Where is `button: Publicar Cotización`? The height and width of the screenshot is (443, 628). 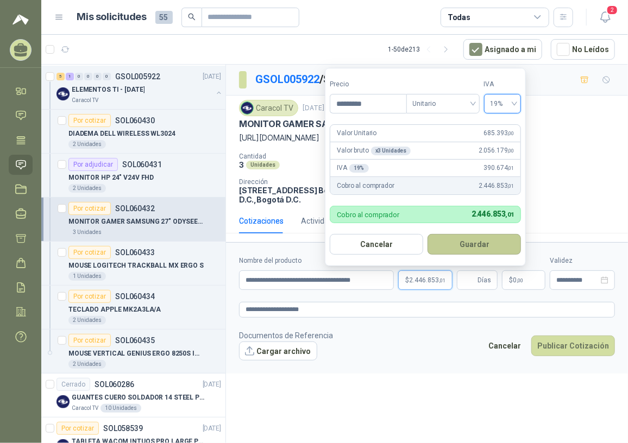
button: Publicar Cotización is located at coordinates (573, 346).